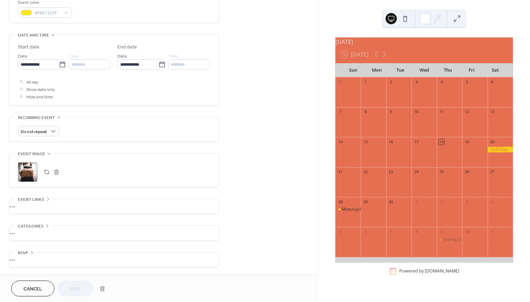 The width and height of the screenshot is (530, 302). Describe the element at coordinates (348, 209) in the screenshot. I see `div: Motorcycle Ride for Rayola` at that location.